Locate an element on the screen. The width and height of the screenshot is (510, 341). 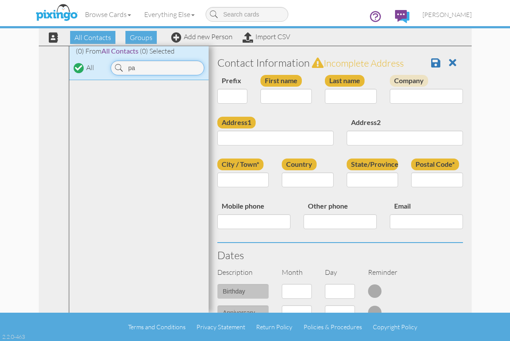
a: Policies & Procedures is located at coordinates (333, 327).